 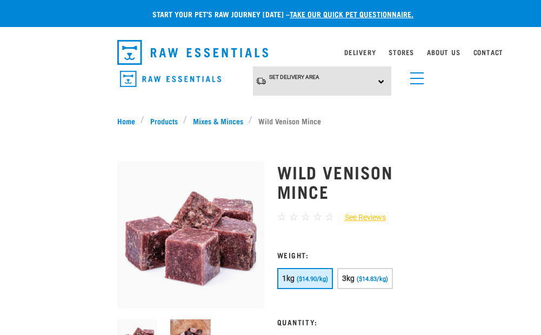 What do you see at coordinates (271, 121) in the screenshot?
I see `nav: breadcrumbs` at bounding box center [271, 121].